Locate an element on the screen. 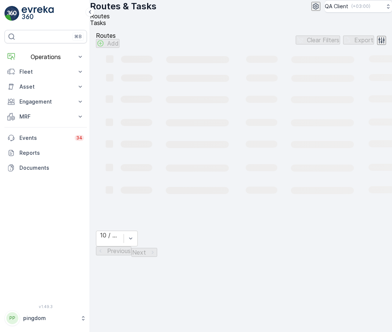 The height and width of the screenshot is (332, 392). button: Previous is located at coordinates (114, 251).